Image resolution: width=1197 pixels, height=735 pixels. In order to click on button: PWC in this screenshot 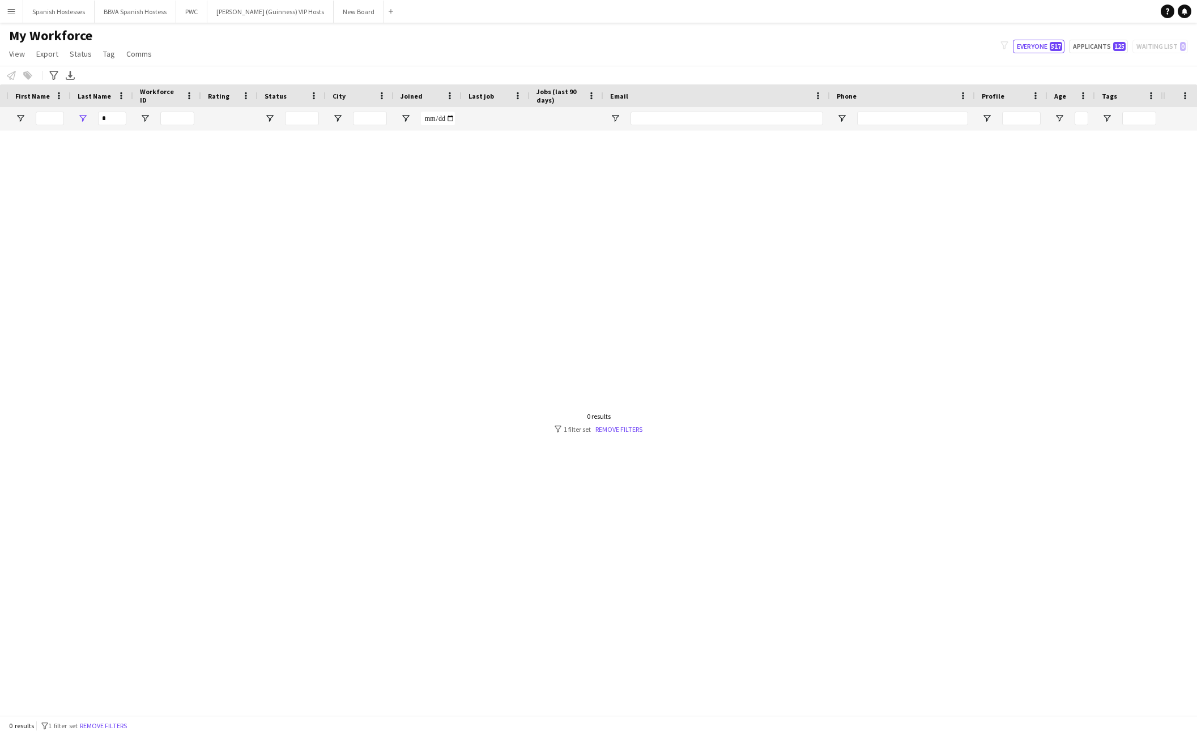, I will do `click(191, 11)`.